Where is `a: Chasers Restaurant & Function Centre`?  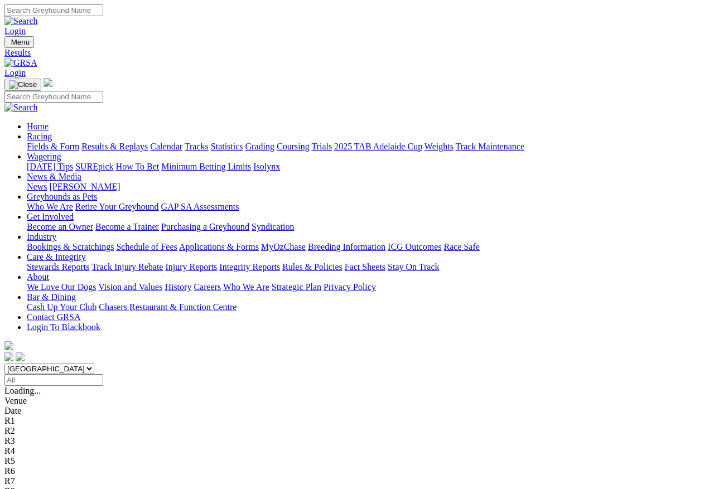 a: Chasers Restaurant & Function Centre is located at coordinates (167, 307).